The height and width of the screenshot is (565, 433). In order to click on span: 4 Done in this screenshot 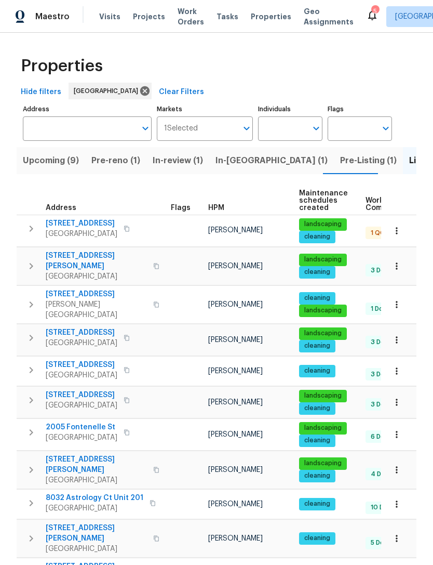, I will do `click(382, 474)`.